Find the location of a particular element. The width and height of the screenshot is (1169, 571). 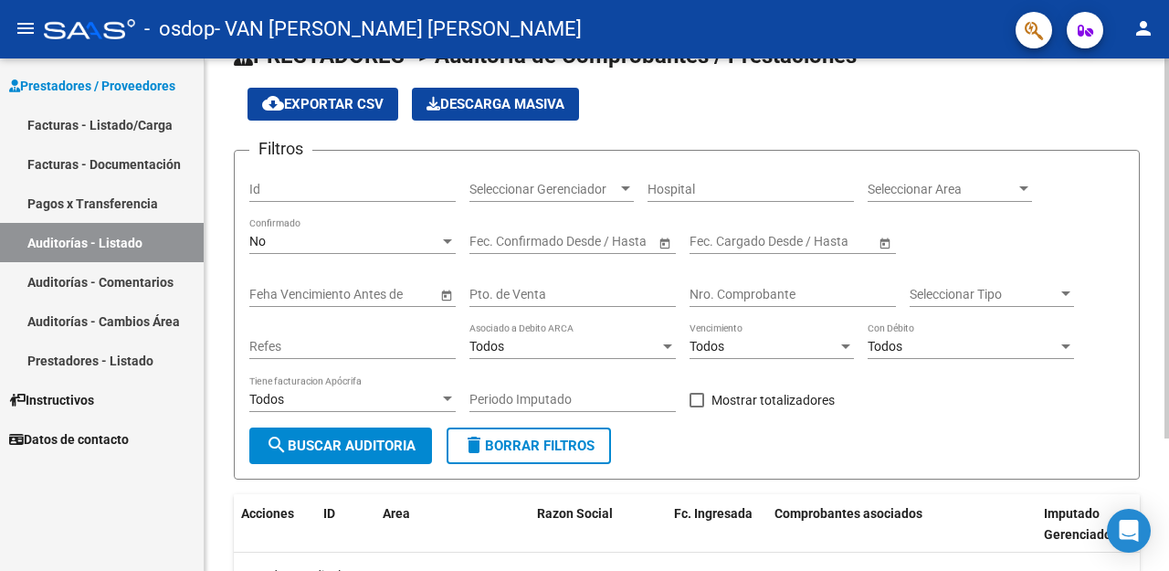

span: No is located at coordinates (258, 241).